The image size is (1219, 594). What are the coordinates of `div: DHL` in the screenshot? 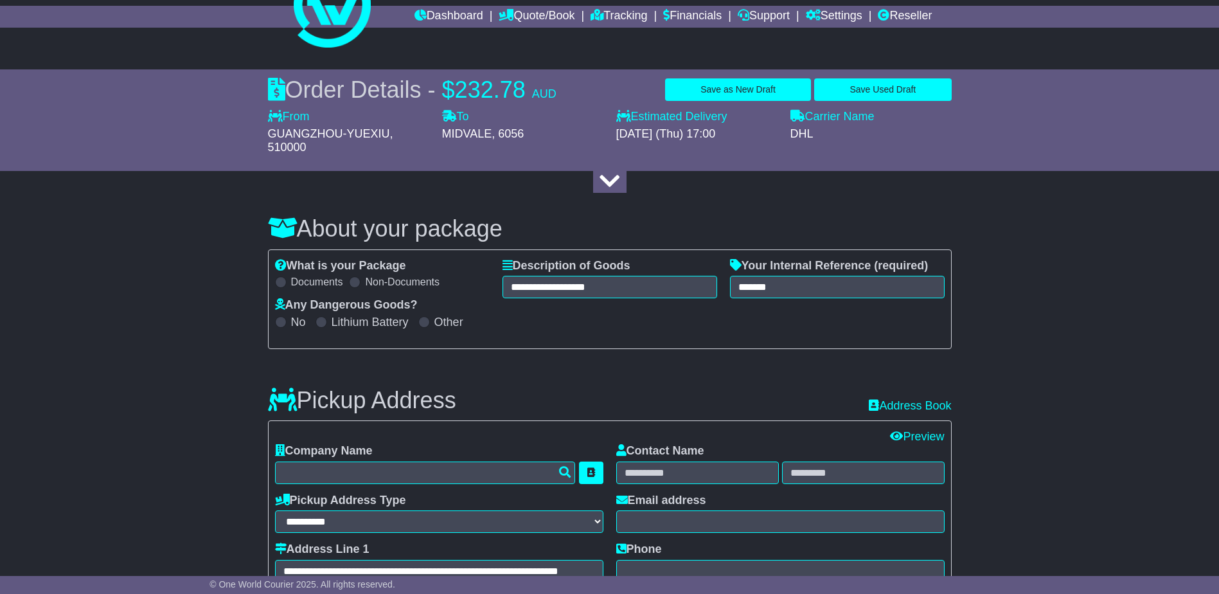 It's located at (871, 134).